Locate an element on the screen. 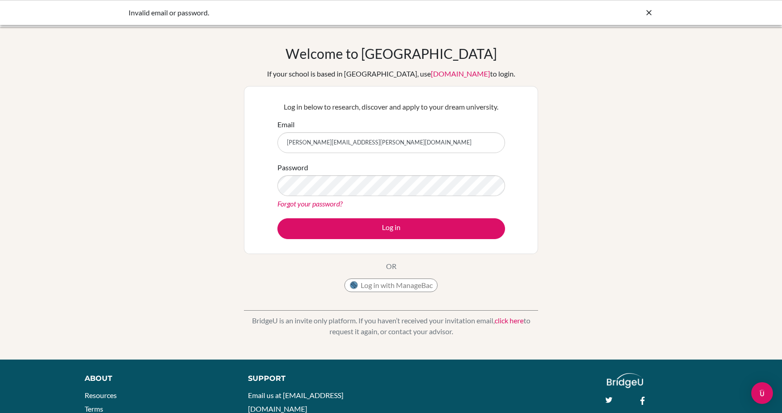 The image size is (782, 413). div: Open Intercom Messenger is located at coordinates (762, 393).